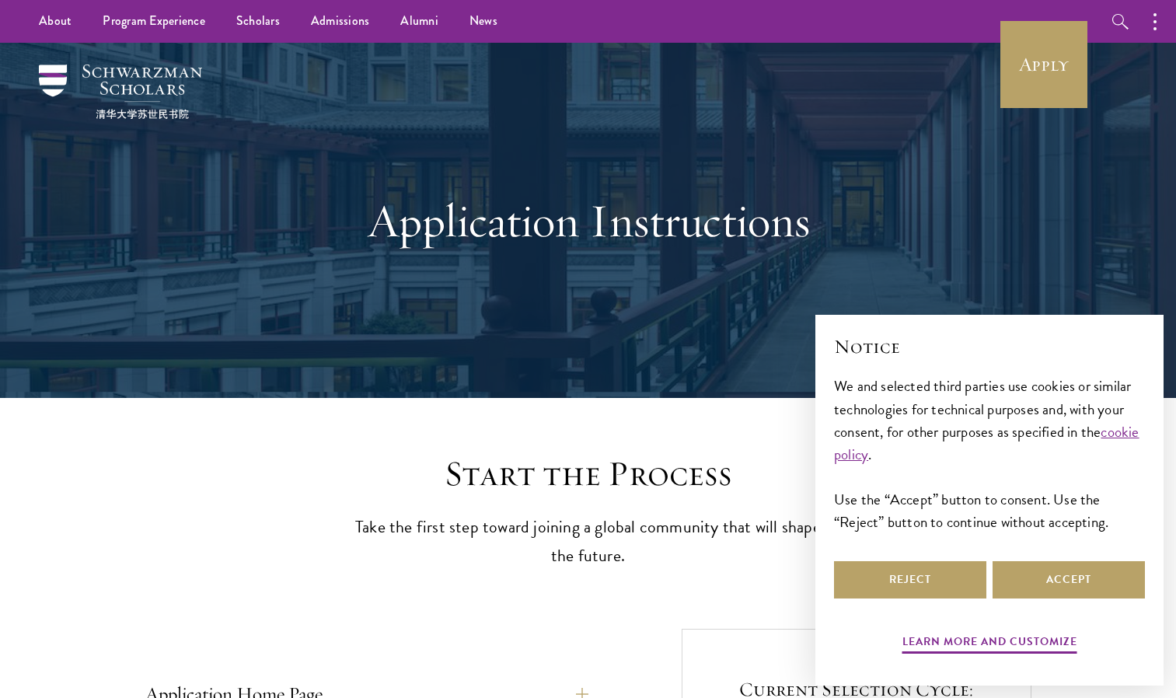 The height and width of the screenshot is (698, 1176). Describe the element at coordinates (1044, 65) in the screenshot. I see `a: Apply` at that location.